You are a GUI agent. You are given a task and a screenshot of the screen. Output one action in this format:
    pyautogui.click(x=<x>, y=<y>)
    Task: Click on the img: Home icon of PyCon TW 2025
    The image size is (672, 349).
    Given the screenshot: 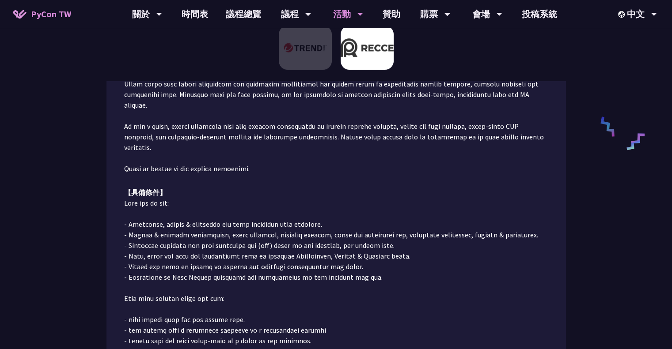 What is the action you would take?
    pyautogui.click(x=20, y=14)
    